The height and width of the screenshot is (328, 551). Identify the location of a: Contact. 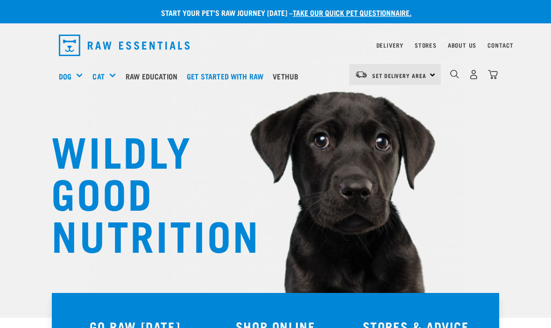
(500, 45).